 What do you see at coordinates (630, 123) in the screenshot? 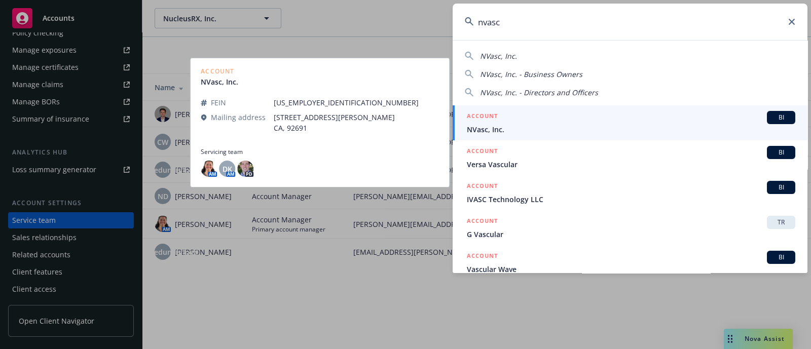
I see `a: ACCOUNTBINVasc, Inc.` at bounding box center [630, 123].